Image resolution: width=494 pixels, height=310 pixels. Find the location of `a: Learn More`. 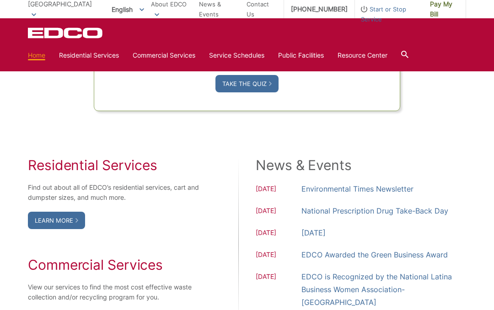

a: Learn More is located at coordinates (56, 220).